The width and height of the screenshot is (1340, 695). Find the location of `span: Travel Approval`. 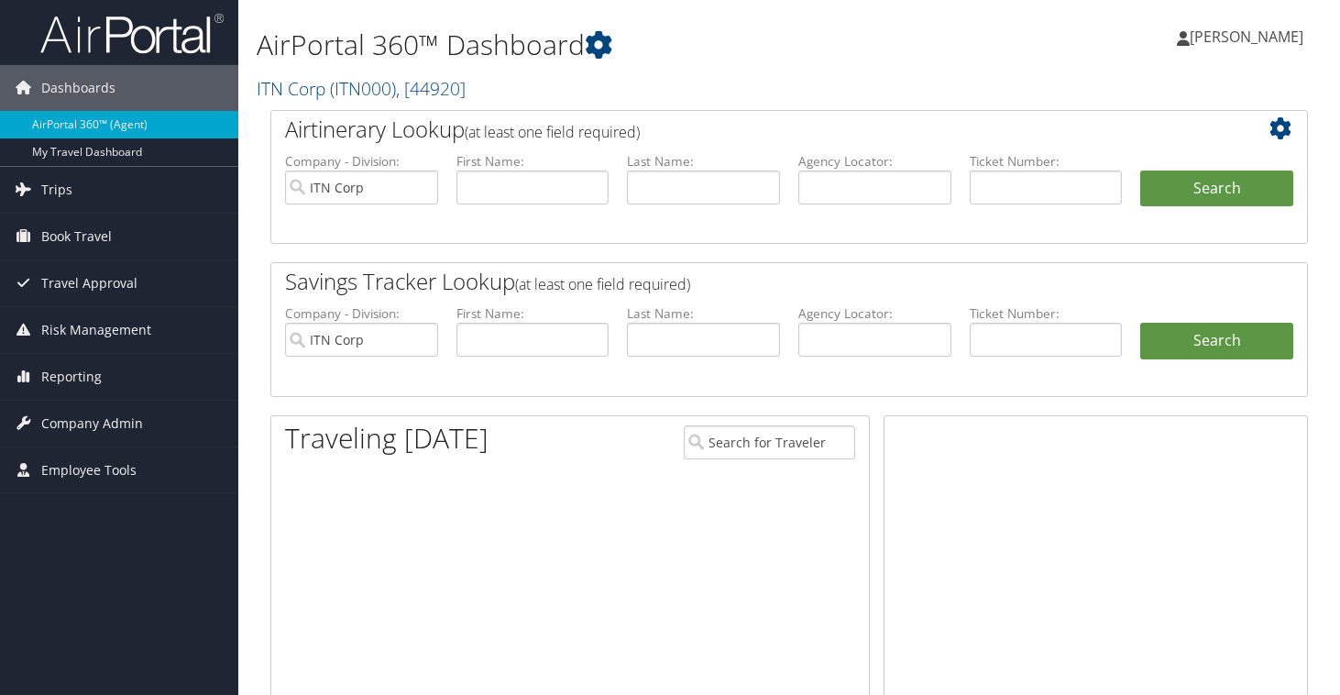

span: Travel Approval is located at coordinates (89, 283).